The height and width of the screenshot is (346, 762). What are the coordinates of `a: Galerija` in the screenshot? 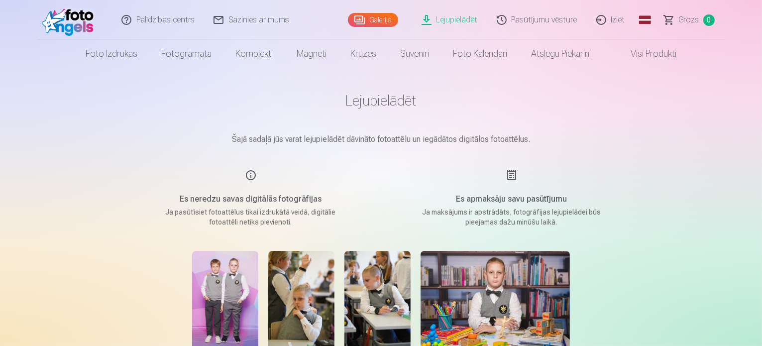 It's located at (373, 20).